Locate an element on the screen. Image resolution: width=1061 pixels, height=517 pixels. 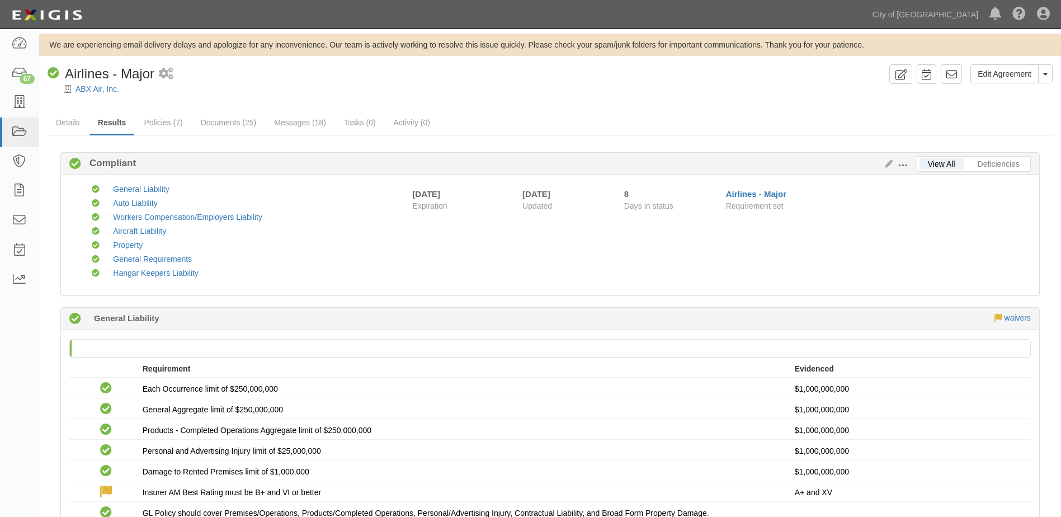
a: ABX Air, Inc. is located at coordinates (97, 89).